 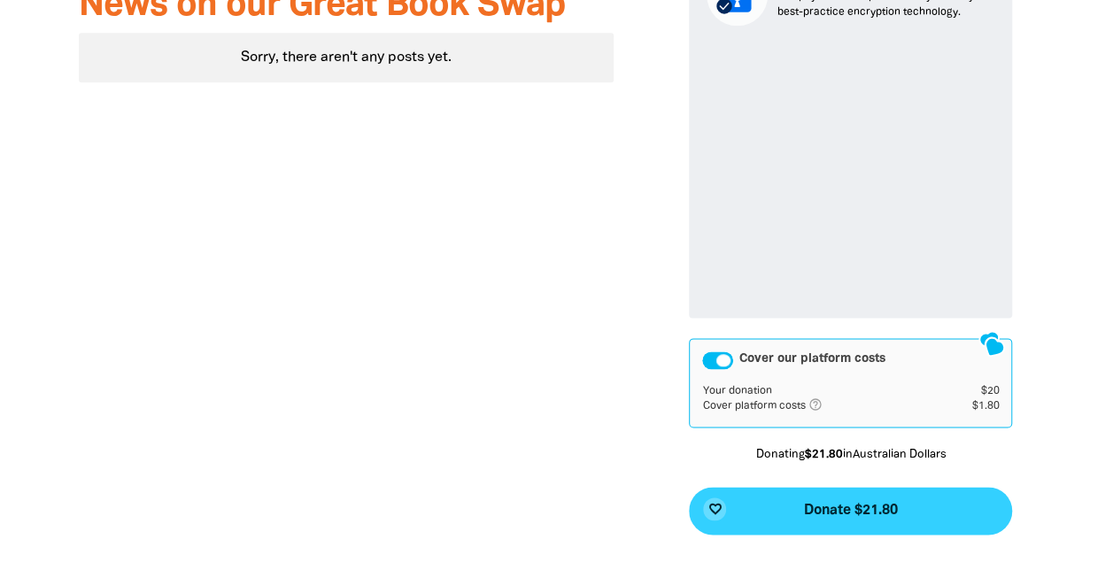 What do you see at coordinates (851, 511) in the screenshot?
I see `span: Donate $21.80` at bounding box center [851, 511].